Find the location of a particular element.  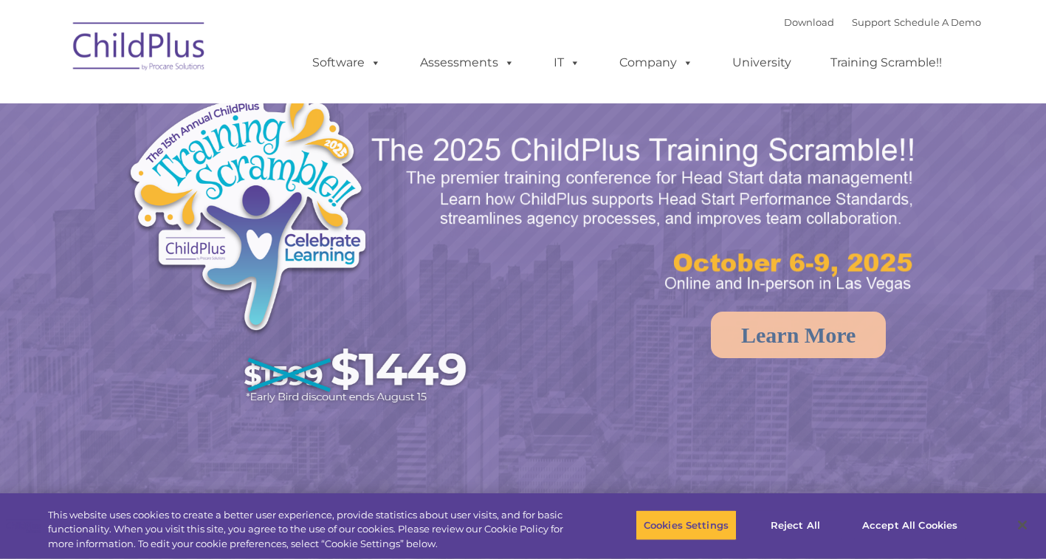

a: IT is located at coordinates (567, 63).